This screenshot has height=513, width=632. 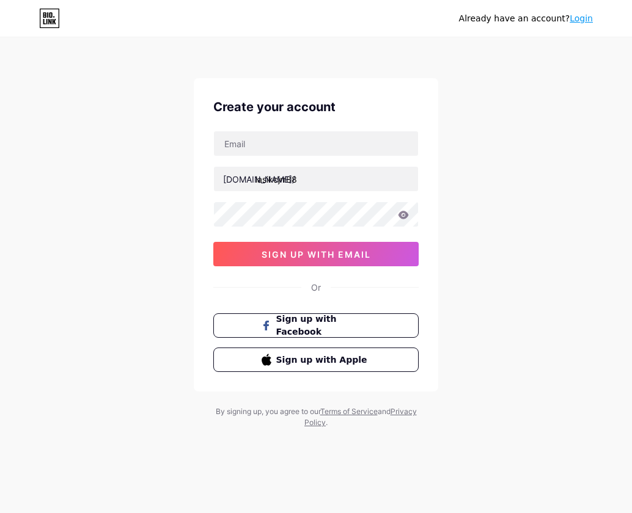 What do you see at coordinates (316, 179) in the screenshot?
I see `input: username` at bounding box center [316, 179].